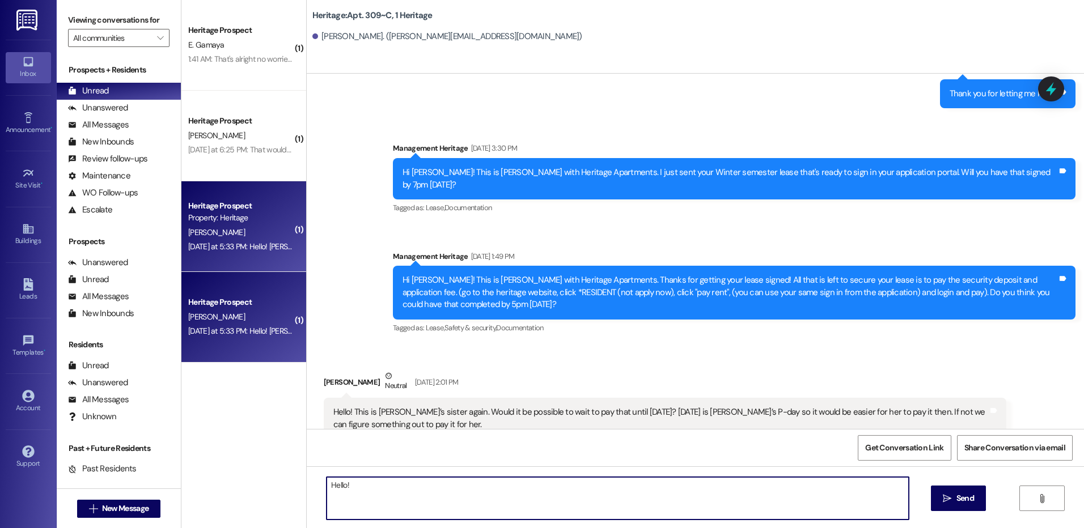 The height and width of the screenshot is (528, 1084). Describe the element at coordinates (118, 70) in the screenshot. I see `div: Prospects + Residents` at that location.